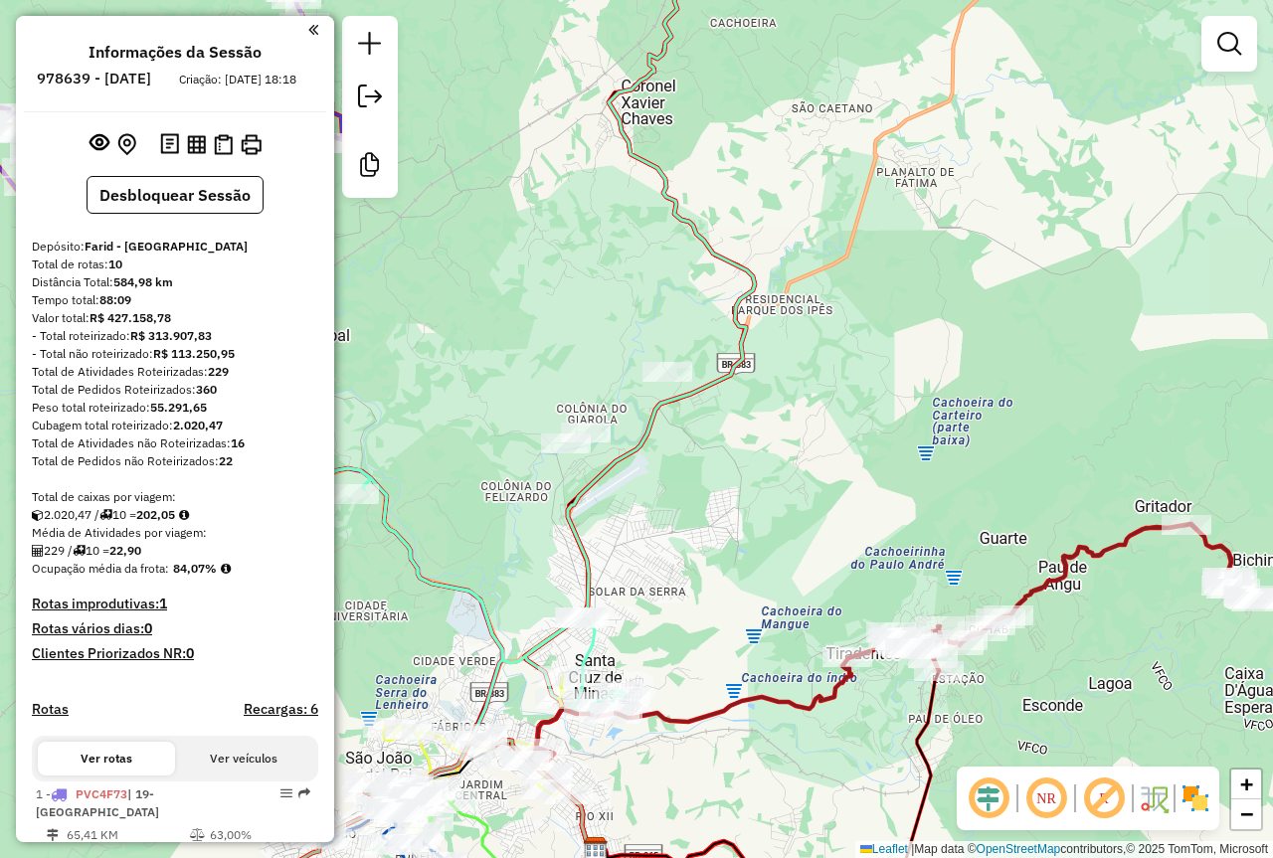 The height and width of the screenshot is (858, 1273). What do you see at coordinates (175, 629) in the screenshot?
I see `h4: Rotas vários dias:` at bounding box center [175, 629].